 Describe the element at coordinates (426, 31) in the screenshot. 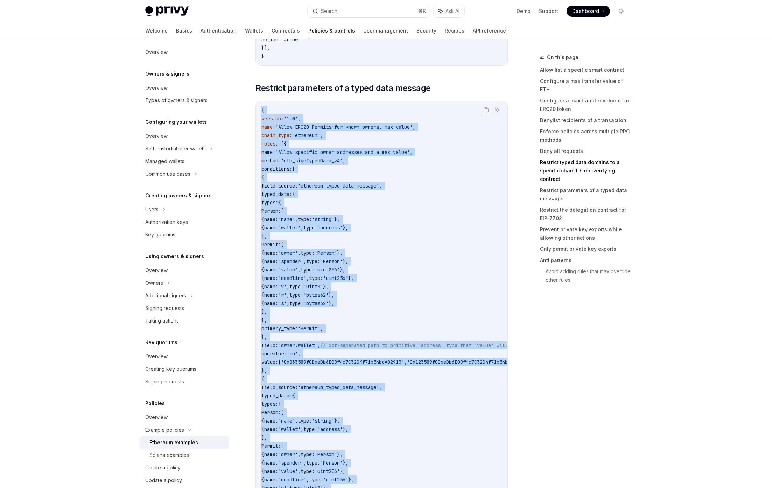

I see `a: Security` at that location.